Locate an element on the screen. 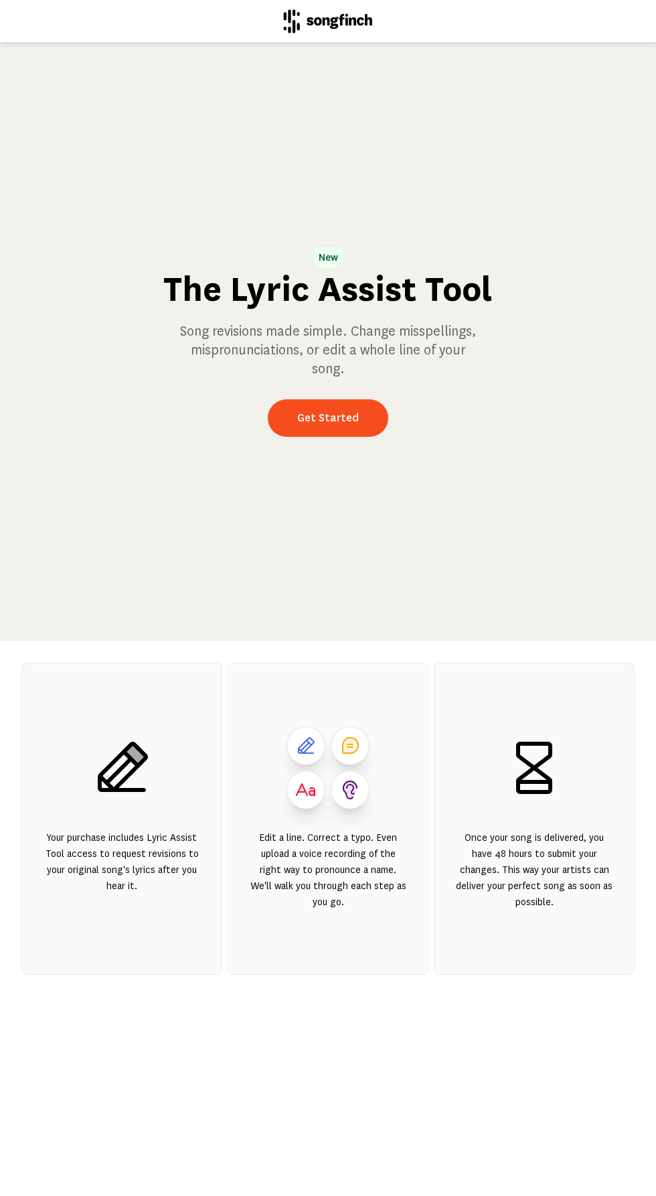 This screenshot has width=656, height=1196. h1: The Lyric Assist Tool is located at coordinates (328, 289).